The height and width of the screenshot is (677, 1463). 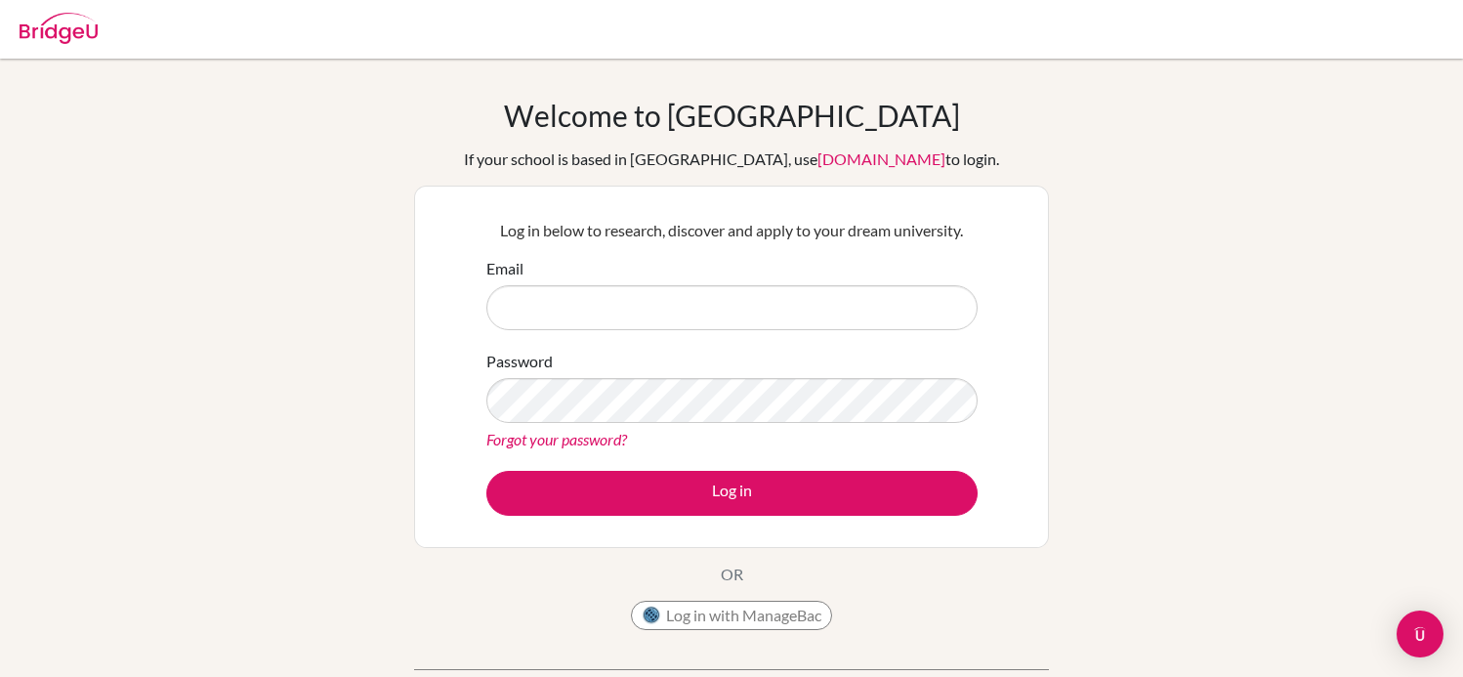 What do you see at coordinates (732, 574) in the screenshot?
I see `p: OR` at bounding box center [732, 574].